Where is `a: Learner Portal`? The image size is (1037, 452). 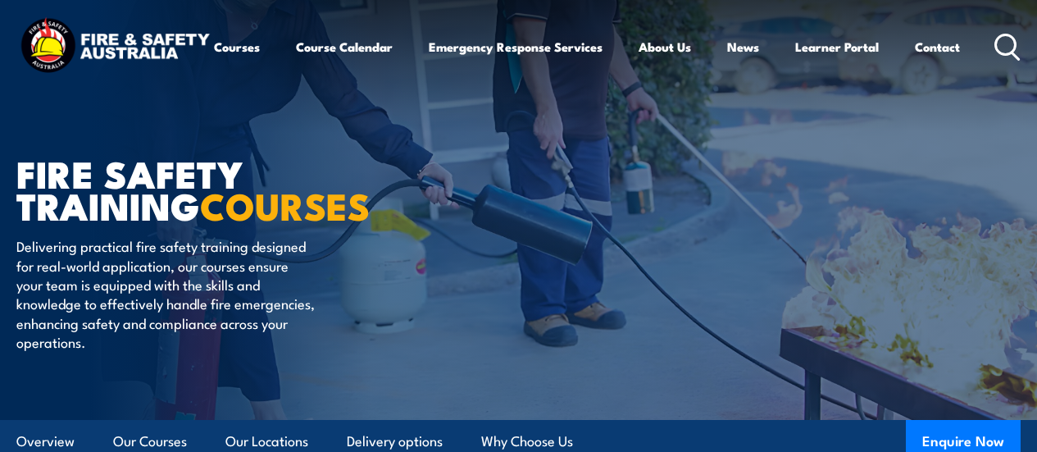 a: Learner Portal is located at coordinates (837, 47).